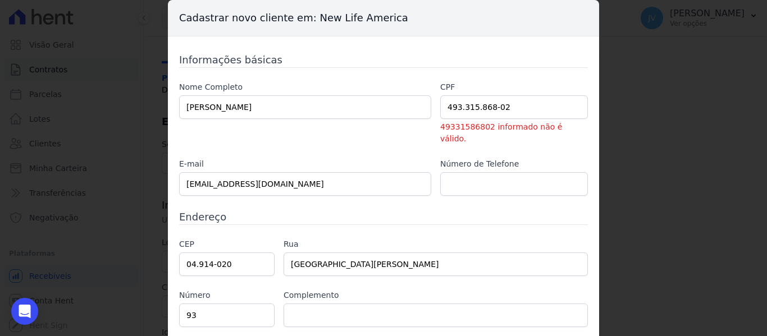 Image resolution: width=767 pixels, height=336 pixels. Describe the element at coordinates (436, 295) in the screenshot. I see `label: Complemento` at that location.